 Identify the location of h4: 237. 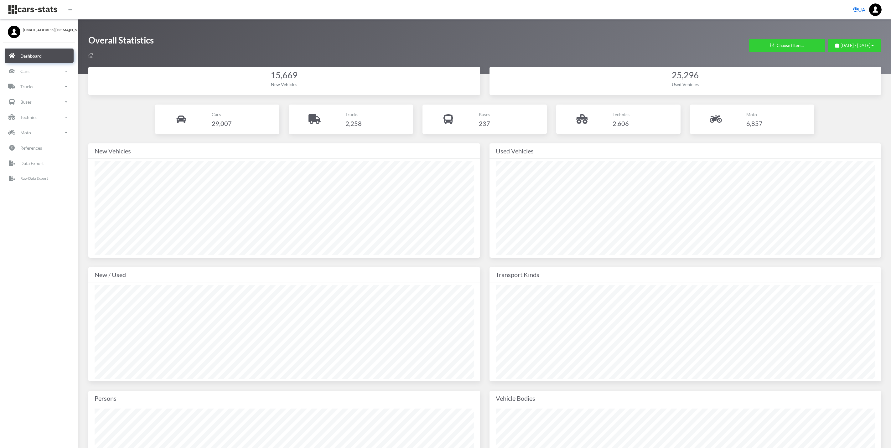
(484, 123).